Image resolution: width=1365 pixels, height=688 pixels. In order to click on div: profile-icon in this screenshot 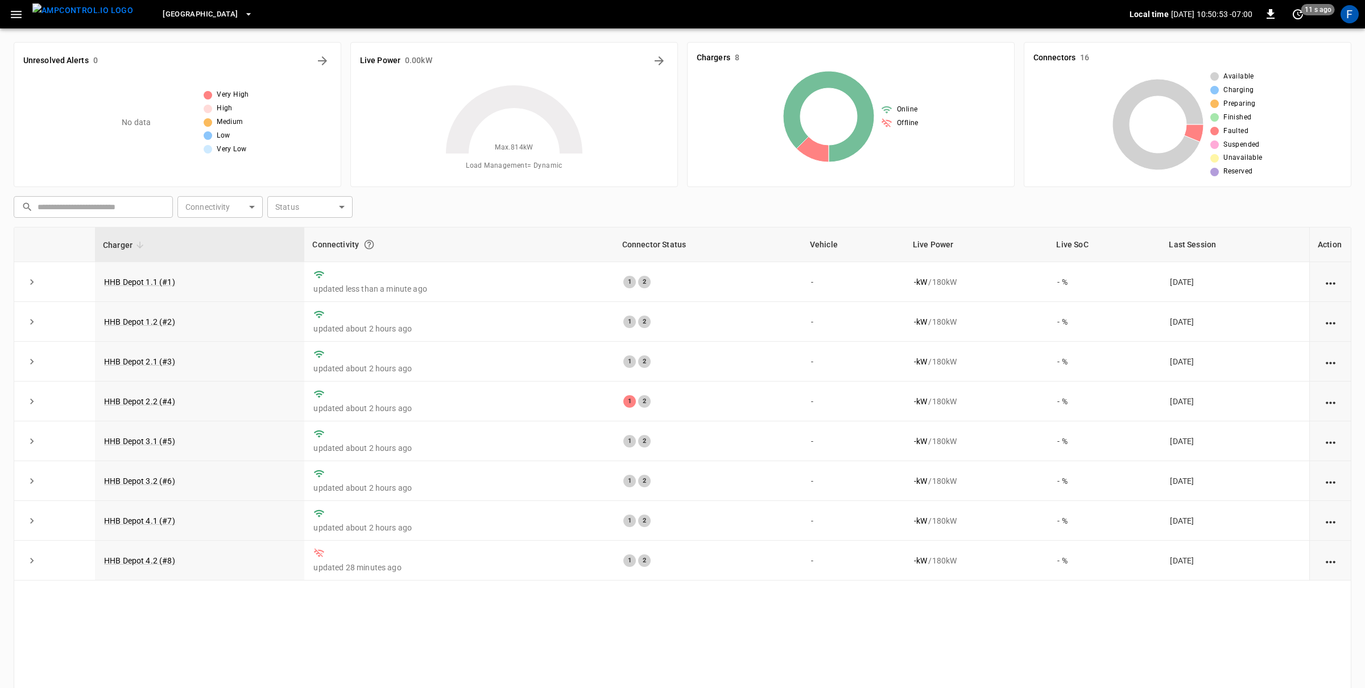, I will do `click(1349, 14)`.